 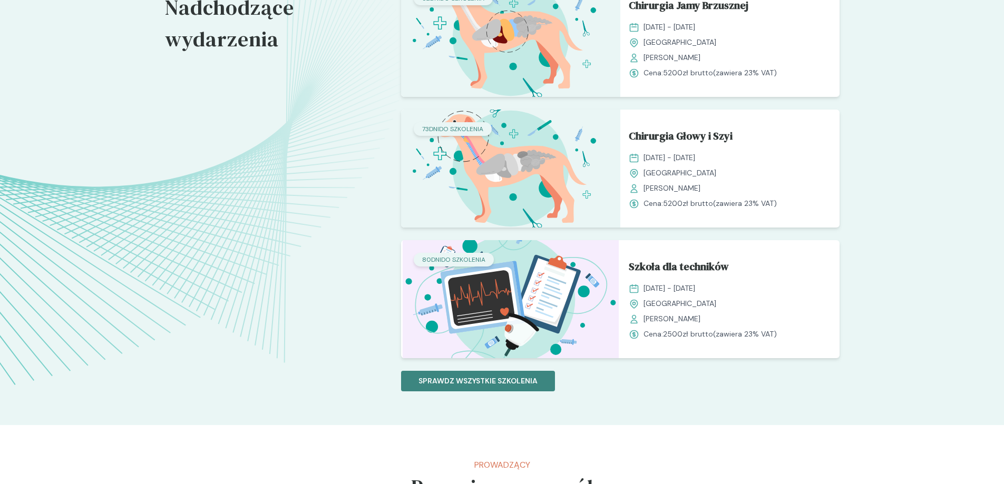 What do you see at coordinates (478, 381) in the screenshot?
I see `button: Sprawdz wszystkie szkolenia` at bounding box center [478, 381].